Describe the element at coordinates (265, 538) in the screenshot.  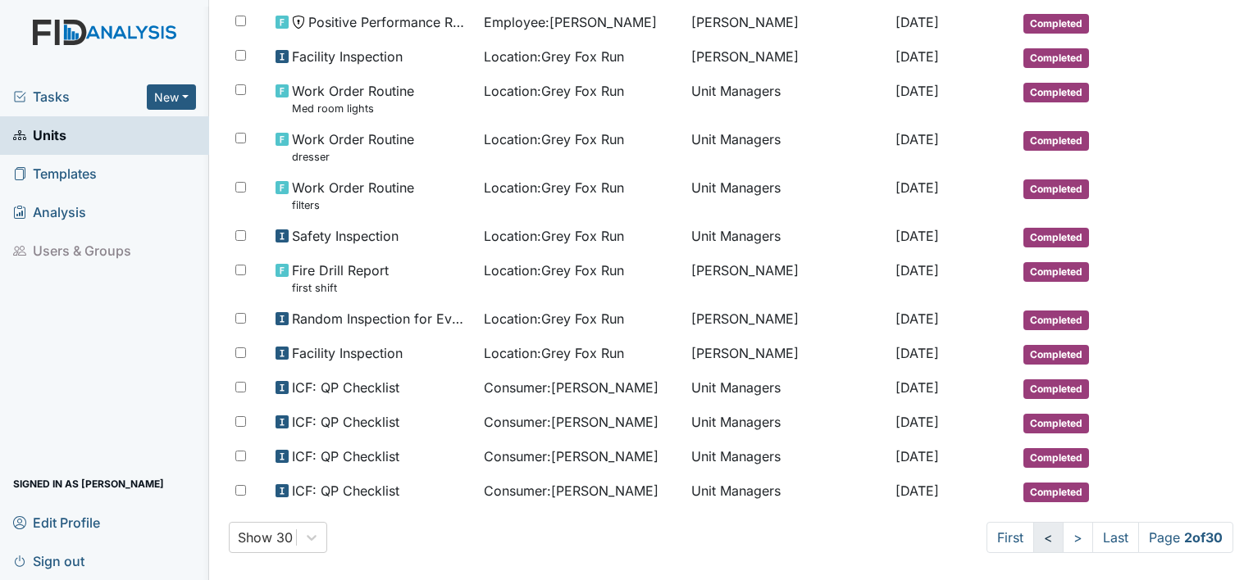
I see `div: Show 30` at that location.